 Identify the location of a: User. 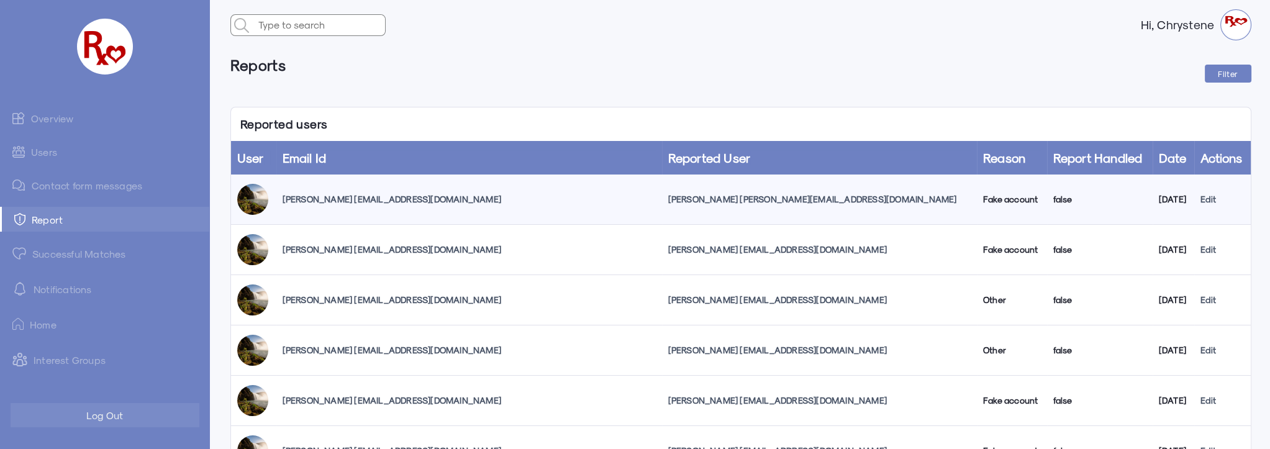
(250, 158).